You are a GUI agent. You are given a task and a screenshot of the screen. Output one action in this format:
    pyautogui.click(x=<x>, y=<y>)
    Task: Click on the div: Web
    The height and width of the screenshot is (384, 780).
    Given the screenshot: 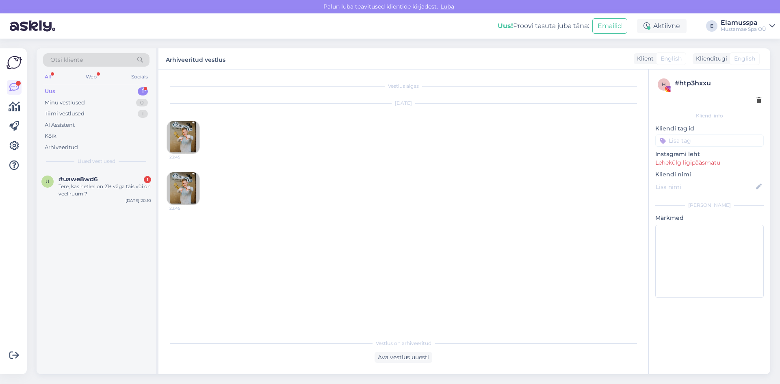 What is the action you would take?
    pyautogui.click(x=91, y=77)
    